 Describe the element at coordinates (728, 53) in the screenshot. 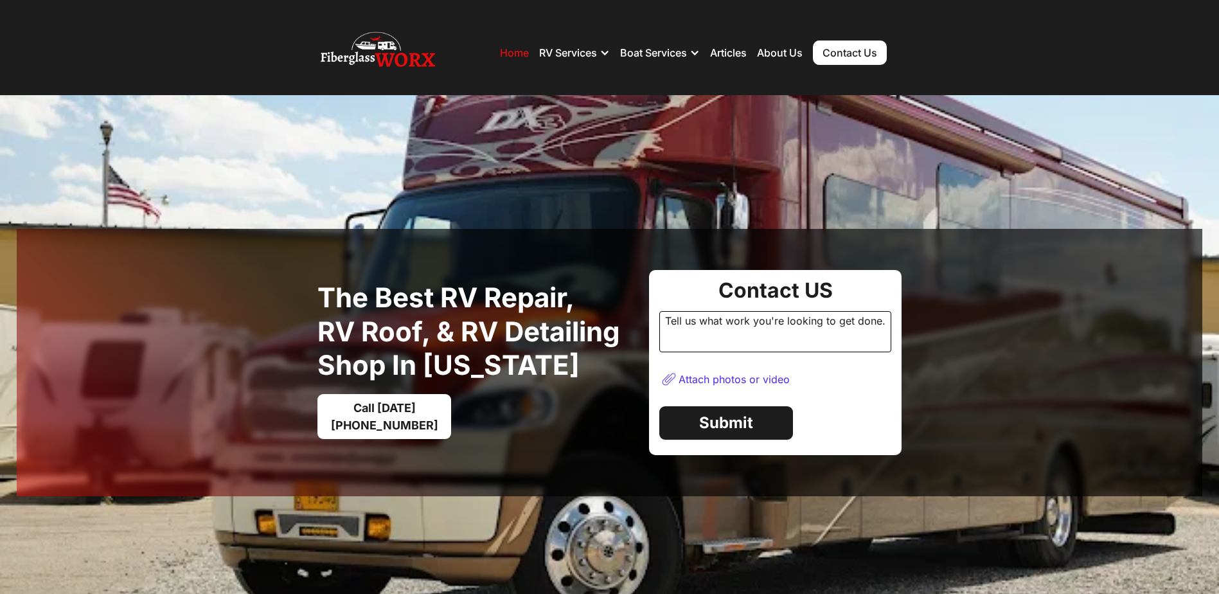

I see `a: Articles` at that location.